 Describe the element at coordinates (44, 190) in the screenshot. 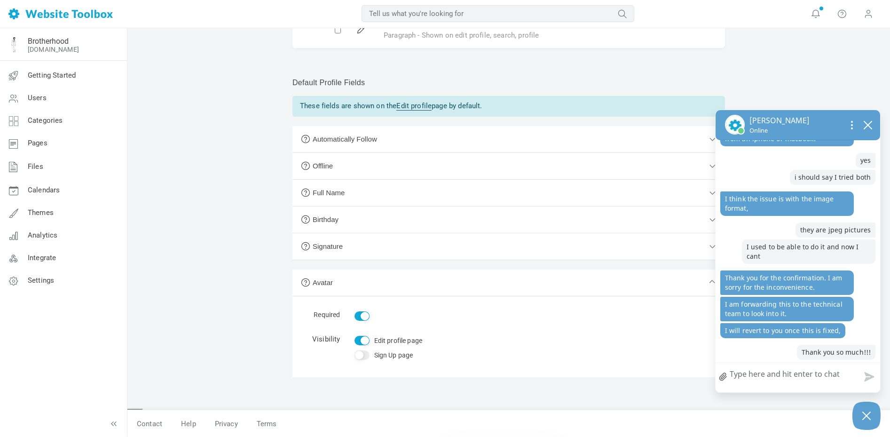

I see `span: Calendars` at that location.